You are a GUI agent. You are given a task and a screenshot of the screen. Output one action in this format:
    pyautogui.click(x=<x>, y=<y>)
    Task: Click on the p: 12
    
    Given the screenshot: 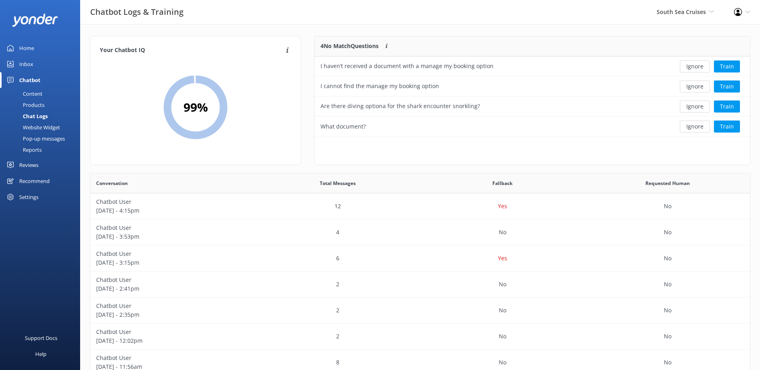 What is the action you would take?
    pyautogui.click(x=338, y=206)
    